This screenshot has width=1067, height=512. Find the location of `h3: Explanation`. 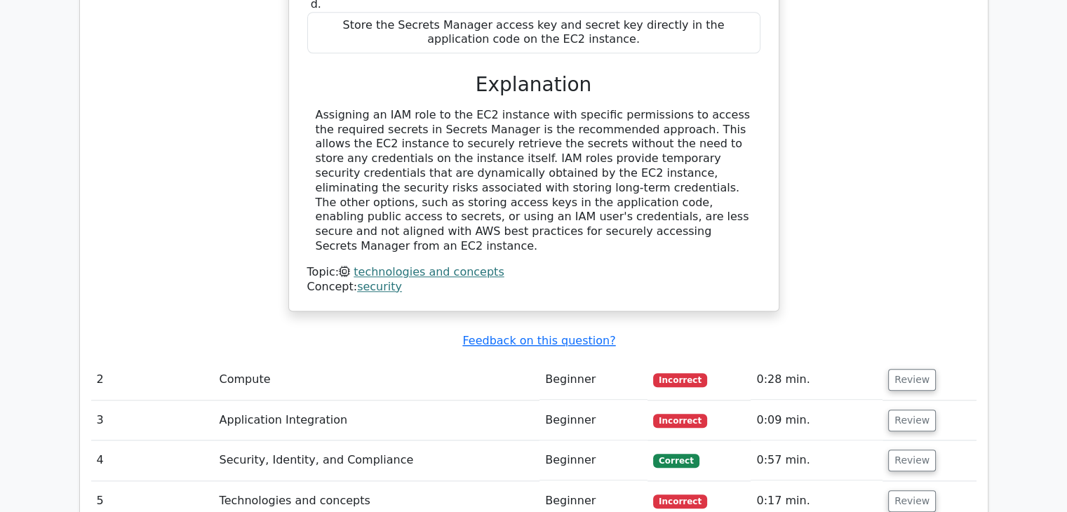

h3: Explanation is located at coordinates (534, 85).